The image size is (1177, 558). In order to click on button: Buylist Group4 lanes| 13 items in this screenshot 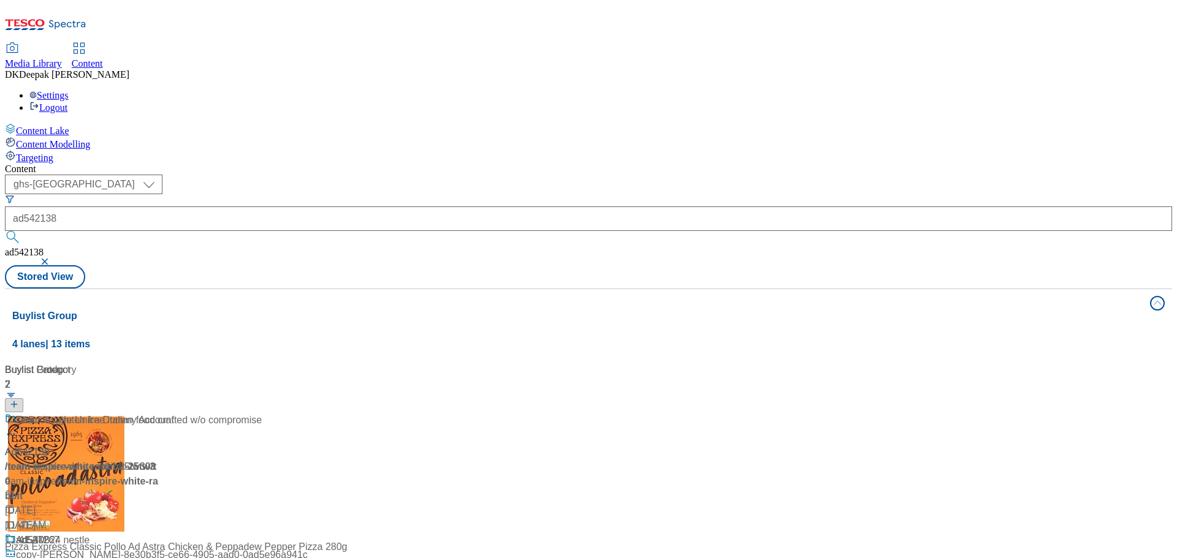, I will do `click(588, 324)`.